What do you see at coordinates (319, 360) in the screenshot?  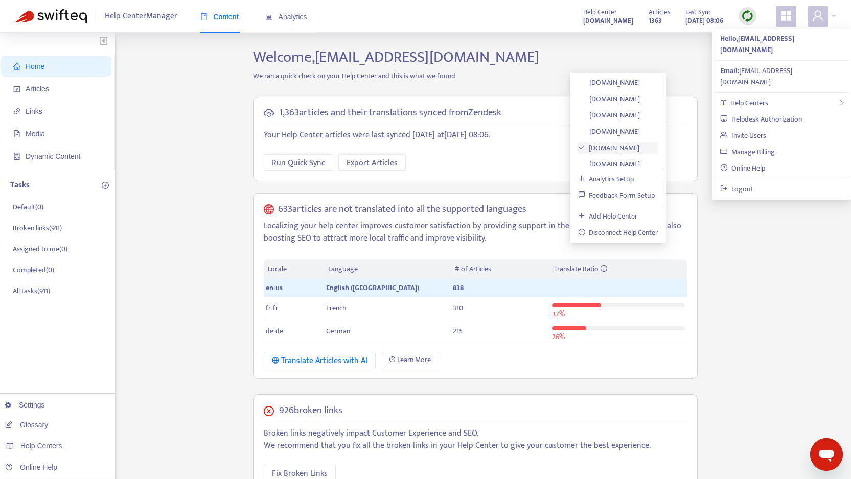 I see `button: Translate Articles with AI` at bounding box center [319, 360].